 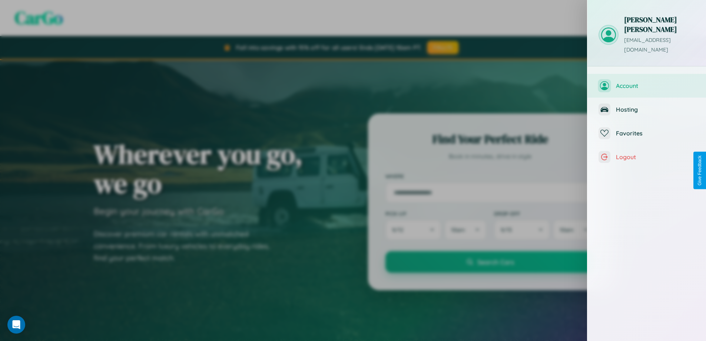 I want to click on span: Hosting, so click(x=656, y=109).